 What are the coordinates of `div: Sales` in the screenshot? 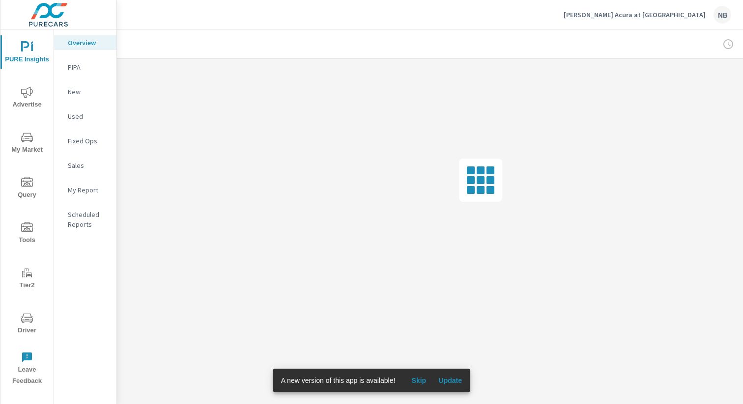 It's located at (85, 166).